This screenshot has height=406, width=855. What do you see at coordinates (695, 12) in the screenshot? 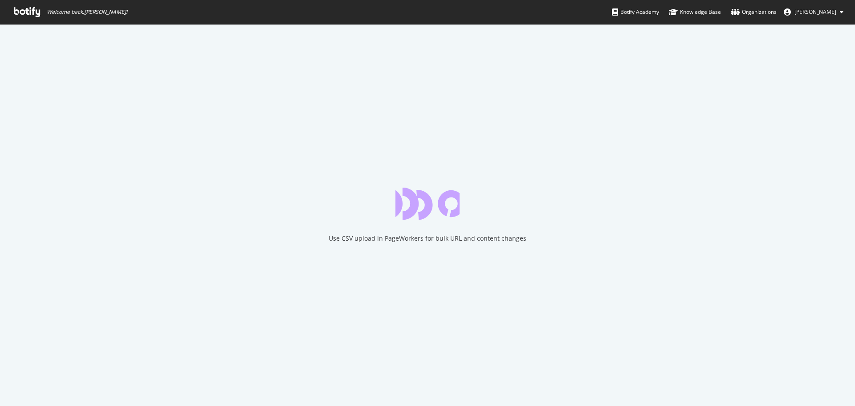
I see `div: Knowledge Base` at bounding box center [695, 12].